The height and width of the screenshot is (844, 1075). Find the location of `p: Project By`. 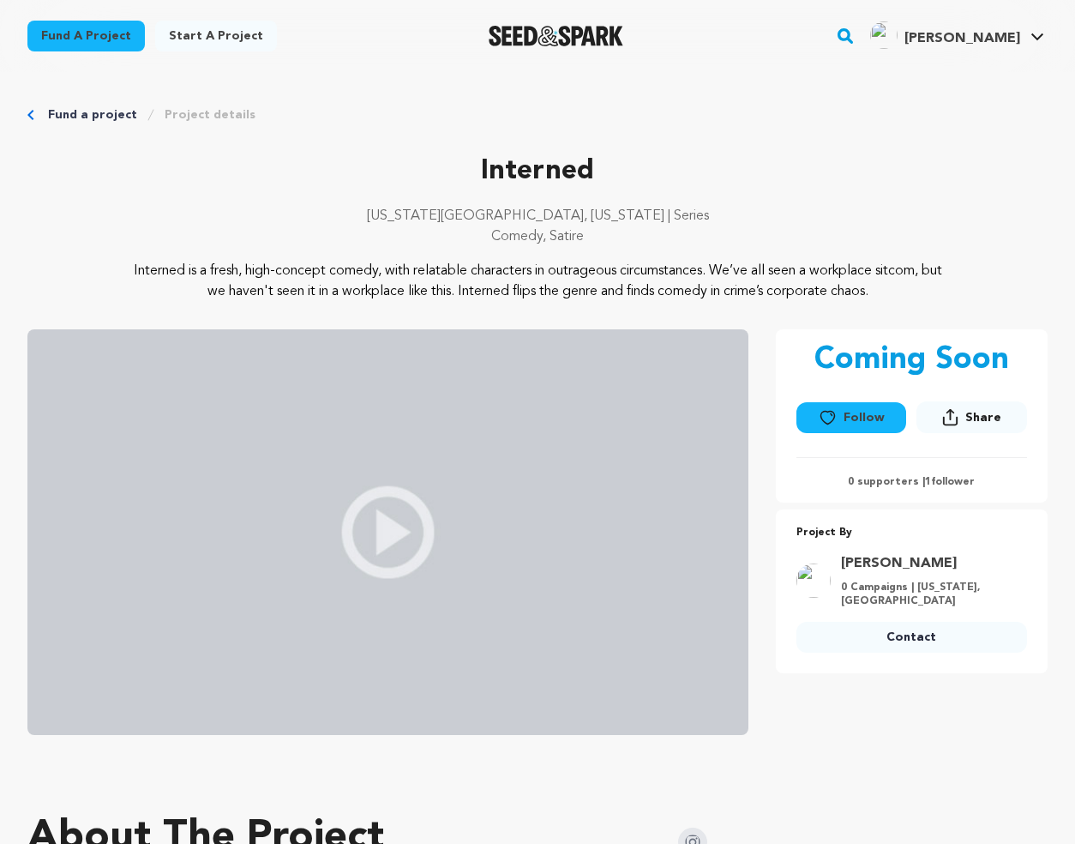

p: Project By is located at coordinates (912, 533).